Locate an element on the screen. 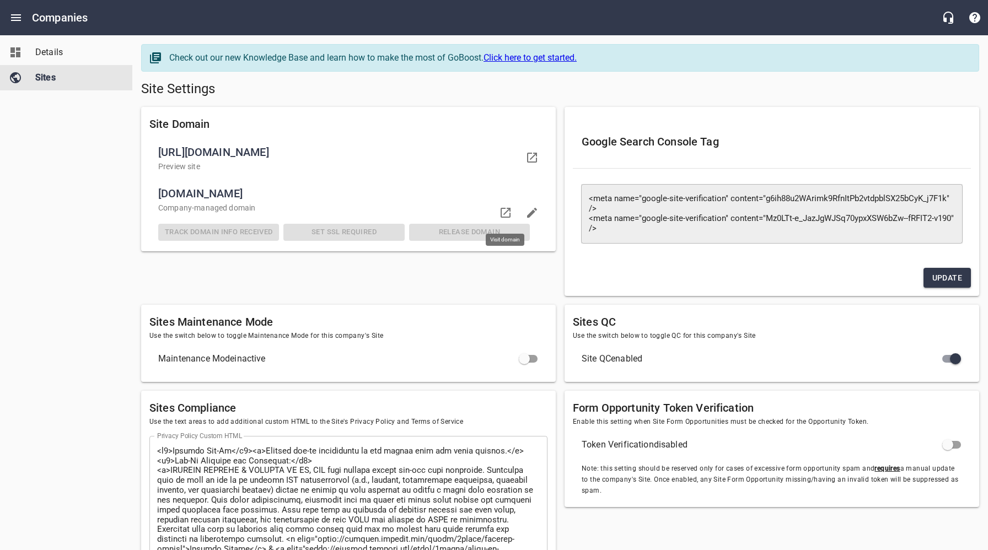 The height and width of the screenshot is (550, 988). p: Preview site is located at coordinates (339, 166).